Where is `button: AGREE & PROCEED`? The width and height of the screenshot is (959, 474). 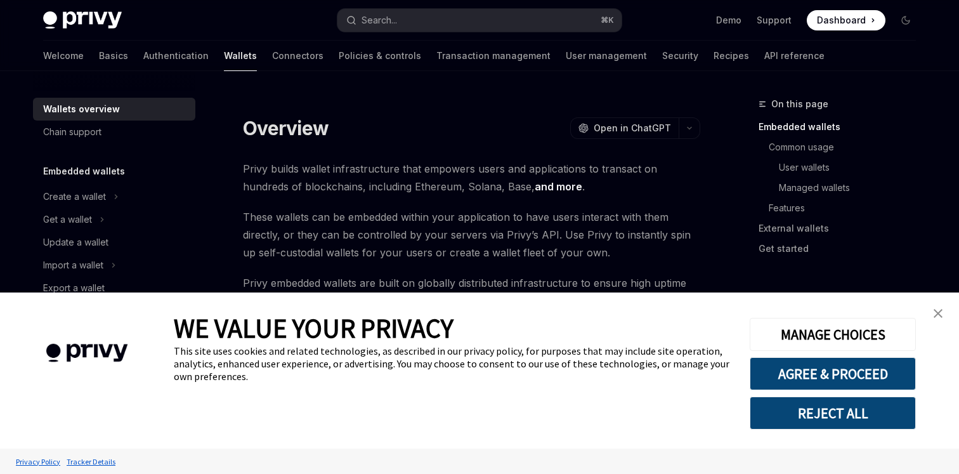
button: AGREE & PROCEED is located at coordinates (833, 374).